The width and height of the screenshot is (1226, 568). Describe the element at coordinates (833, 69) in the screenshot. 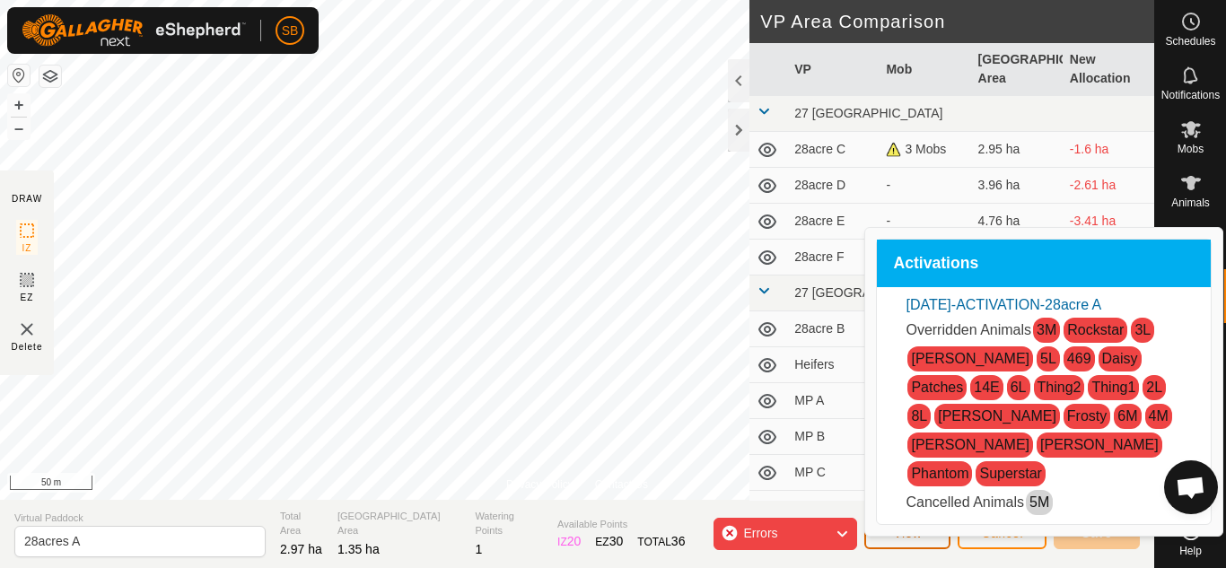

I see `th: VP` at that location.